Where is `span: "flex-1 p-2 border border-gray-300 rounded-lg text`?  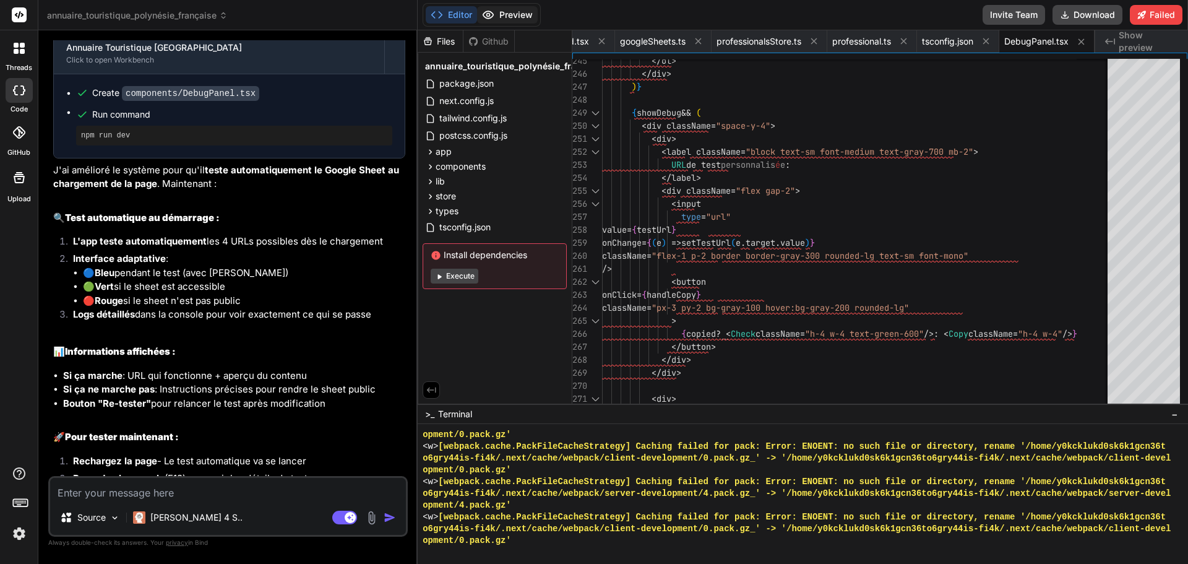
span: "flex-1 p-2 border border-gray-300 rounded-lg text is located at coordinates (776, 256).